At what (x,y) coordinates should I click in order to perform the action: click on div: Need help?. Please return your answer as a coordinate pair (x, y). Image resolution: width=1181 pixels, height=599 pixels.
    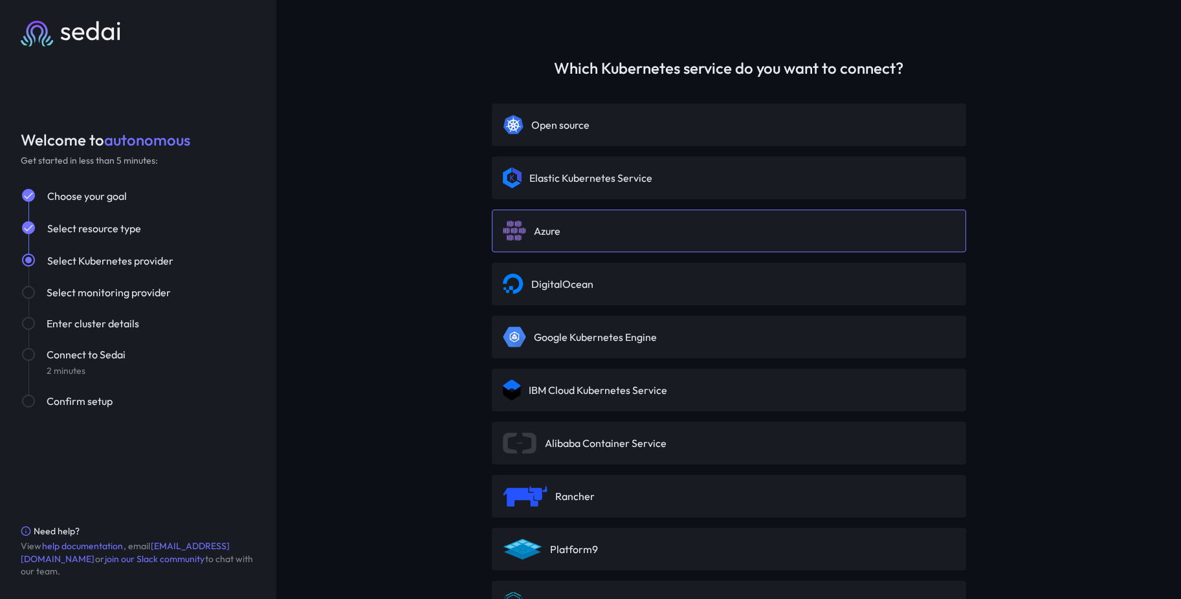
    Looking at the image, I should click on (56, 532).